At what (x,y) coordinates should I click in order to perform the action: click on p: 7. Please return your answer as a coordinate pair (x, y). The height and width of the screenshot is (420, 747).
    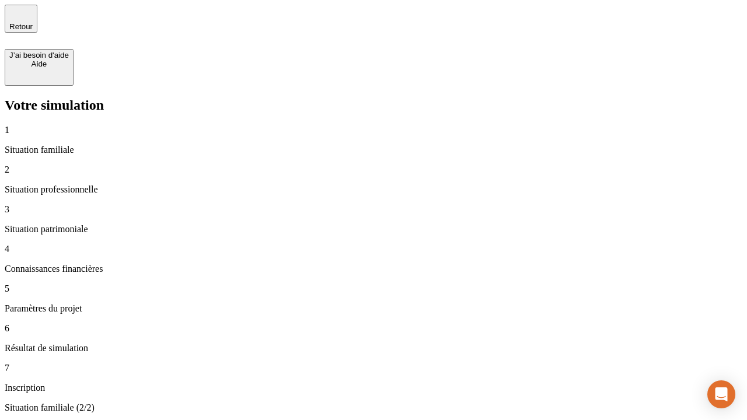
    Looking at the image, I should click on (373, 368).